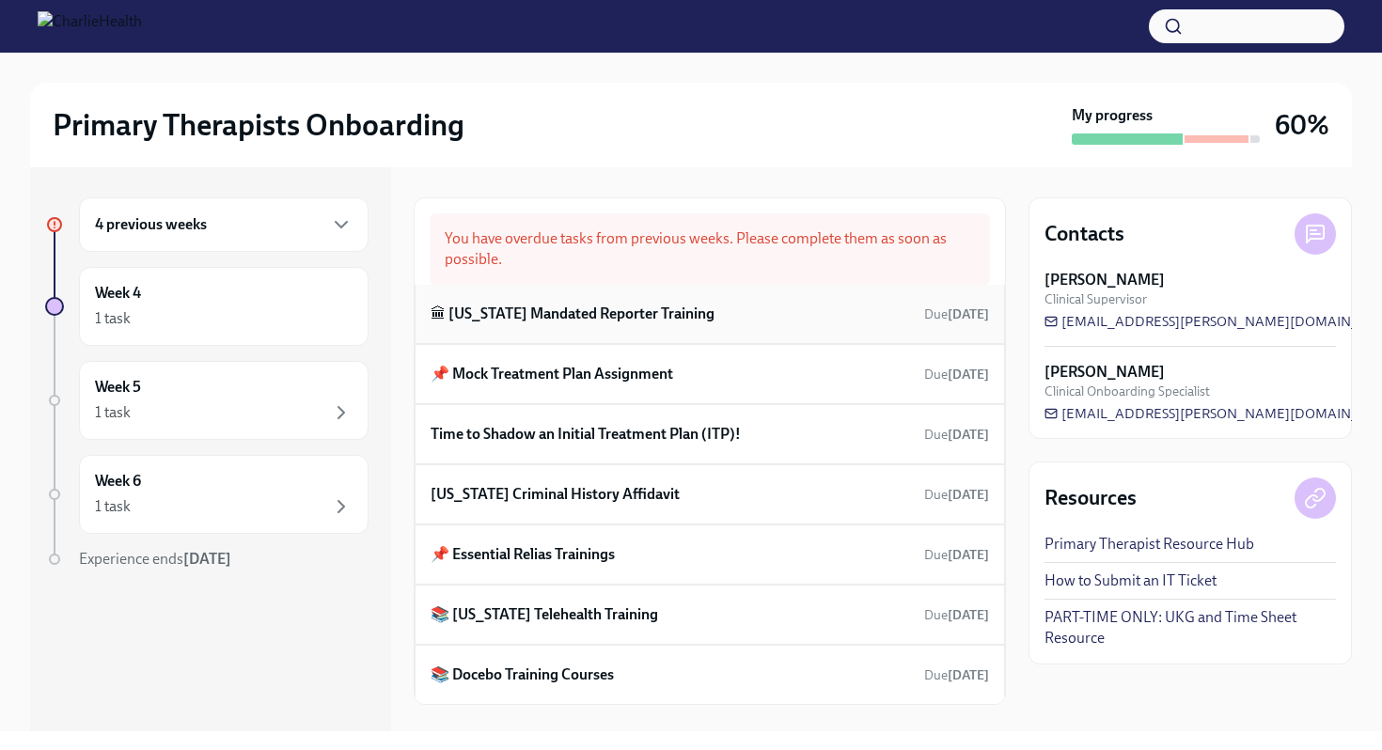  I want to click on div: 4 previous weeks, so click(224, 225).